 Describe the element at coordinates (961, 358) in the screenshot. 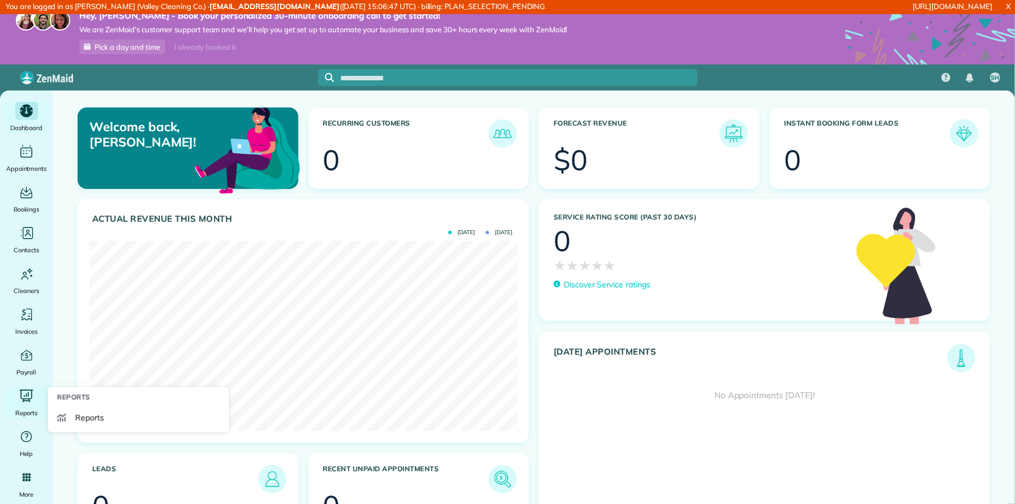

I see `img: icon_todays_appointments-901f7ab196bb0bea1936b74009e4eb5ffbc2d2711fa7634e0d609ed5ef32b18b.png` at that location.